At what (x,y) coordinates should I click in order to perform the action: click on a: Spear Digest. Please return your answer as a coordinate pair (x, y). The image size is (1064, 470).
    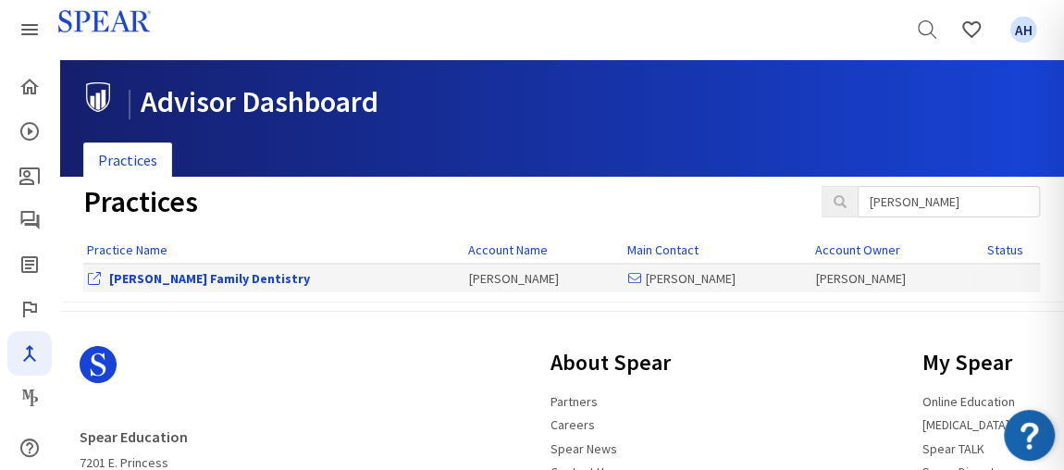
    Looking at the image, I should click on (30, 265).